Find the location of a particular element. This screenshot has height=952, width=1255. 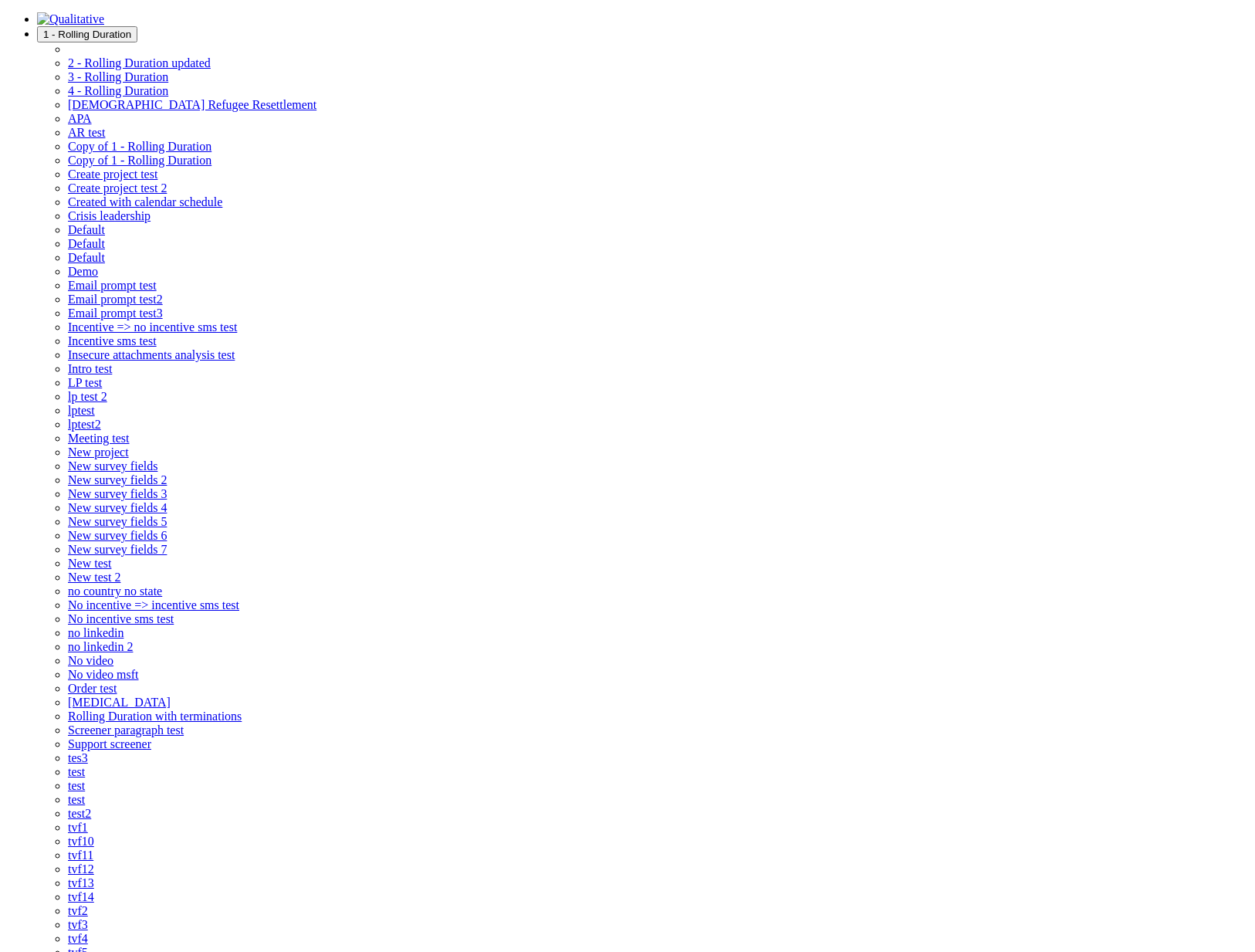

a: test2 is located at coordinates (79, 813).